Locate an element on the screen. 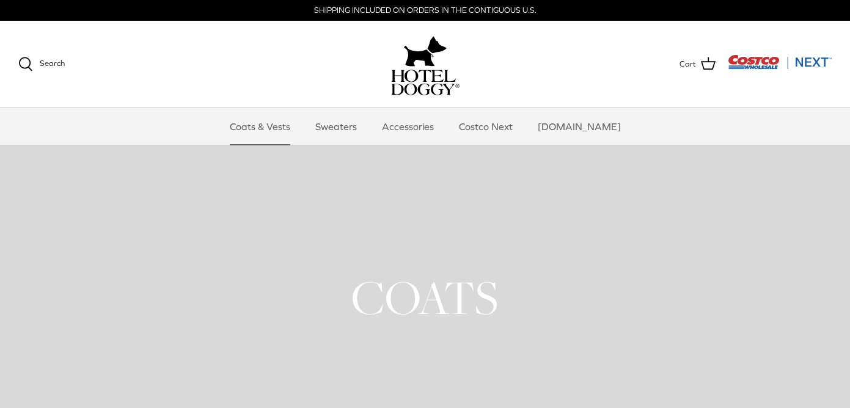  h1: COATS is located at coordinates (425, 298).